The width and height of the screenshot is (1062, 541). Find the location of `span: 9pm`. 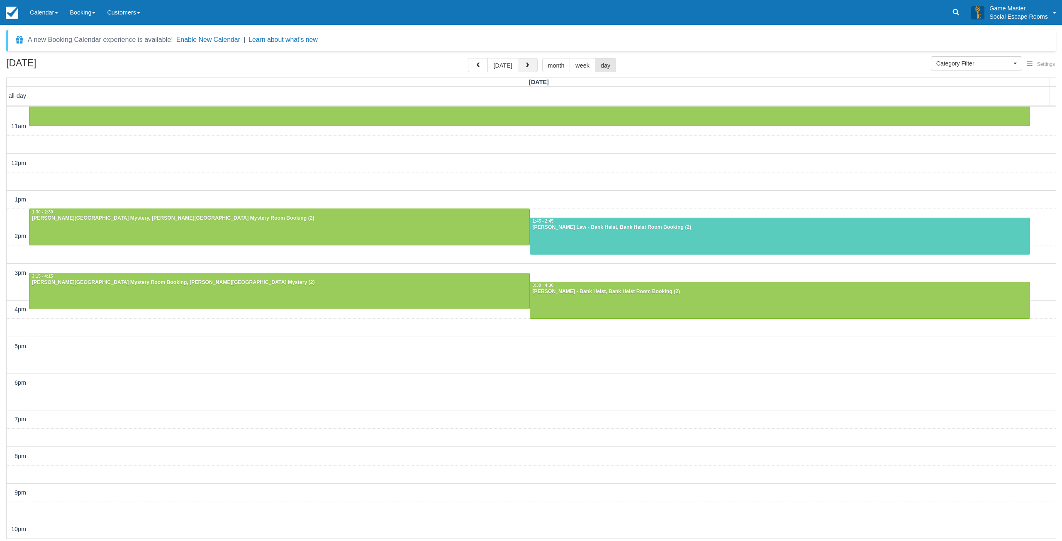

span: 9pm is located at coordinates (20, 493).